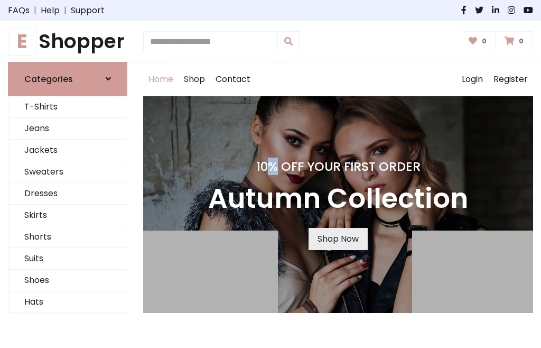 The width and height of the screenshot is (541, 348). Describe the element at coordinates (68, 150) in the screenshot. I see `a: Jackets` at that location.